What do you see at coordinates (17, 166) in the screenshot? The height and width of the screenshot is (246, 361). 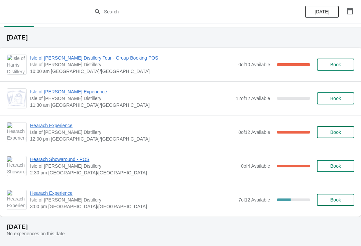 I see `img: Hearach Showaround - POS | Isle of Harris Distillery | 2:30 pm Europe/London` at bounding box center [17, 166].